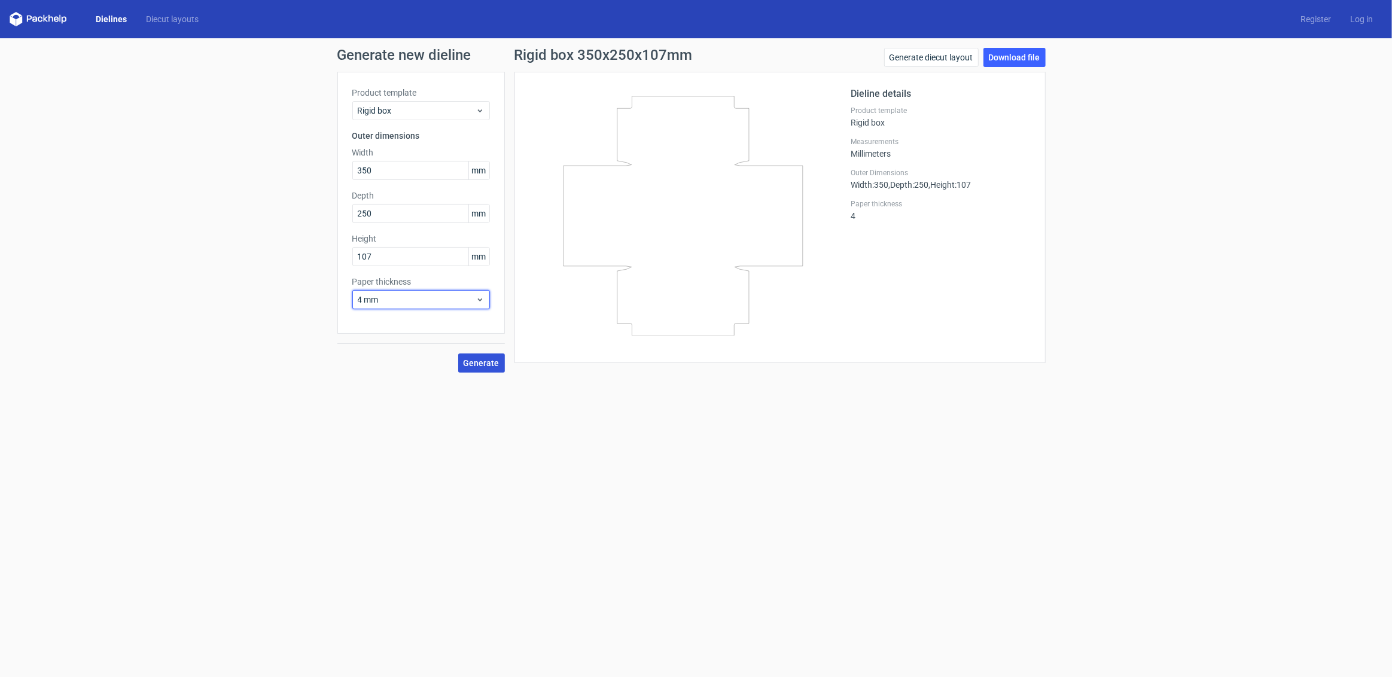 This screenshot has height=677, width=1392. What do you see at coordinates (870, 185) in the screenshot?
I see `span: Width : 350` at bounding box center [870, 185].